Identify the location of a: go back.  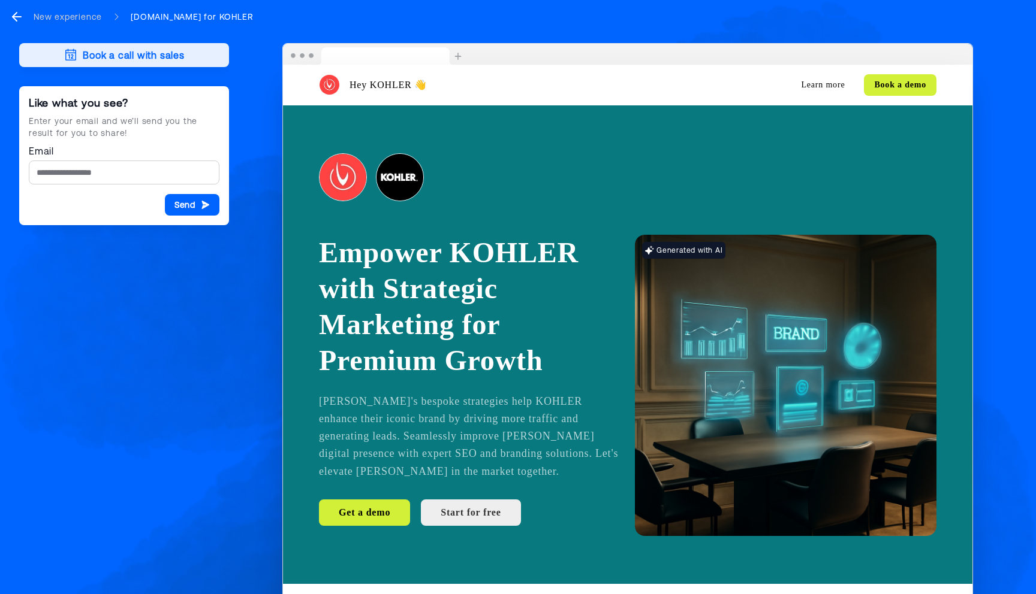
(17, 17).